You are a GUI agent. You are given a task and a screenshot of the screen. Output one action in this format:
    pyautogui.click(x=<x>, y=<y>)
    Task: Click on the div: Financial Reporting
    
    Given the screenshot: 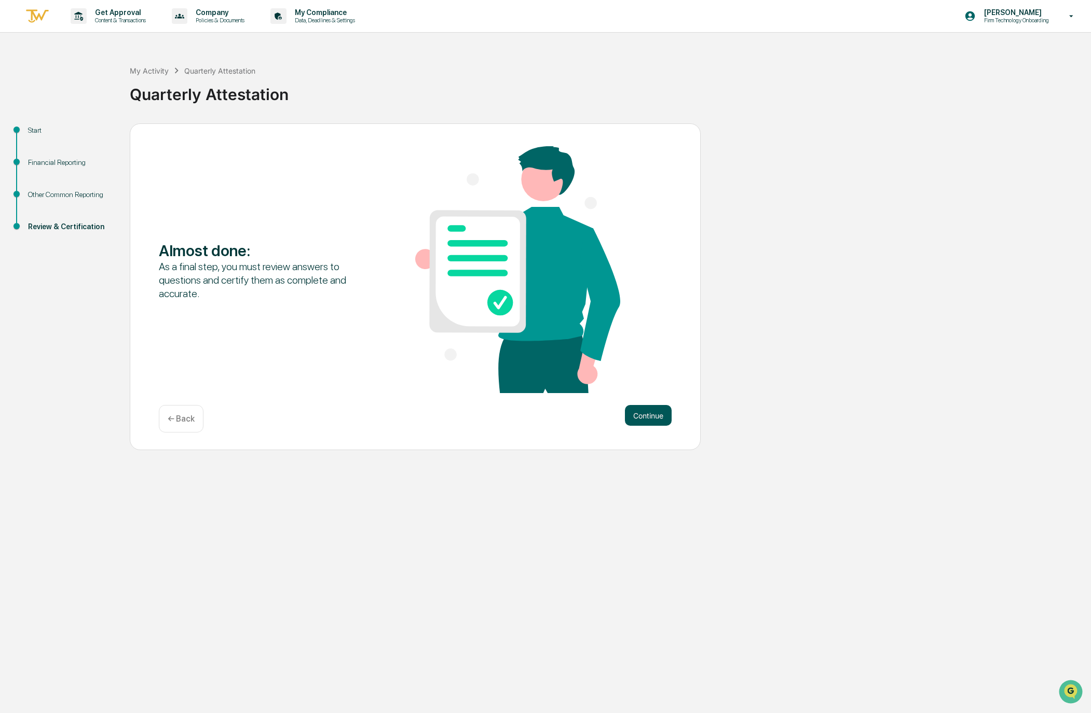 What is the action you would take?
    pyautogui.click(x=71, y=162)
    